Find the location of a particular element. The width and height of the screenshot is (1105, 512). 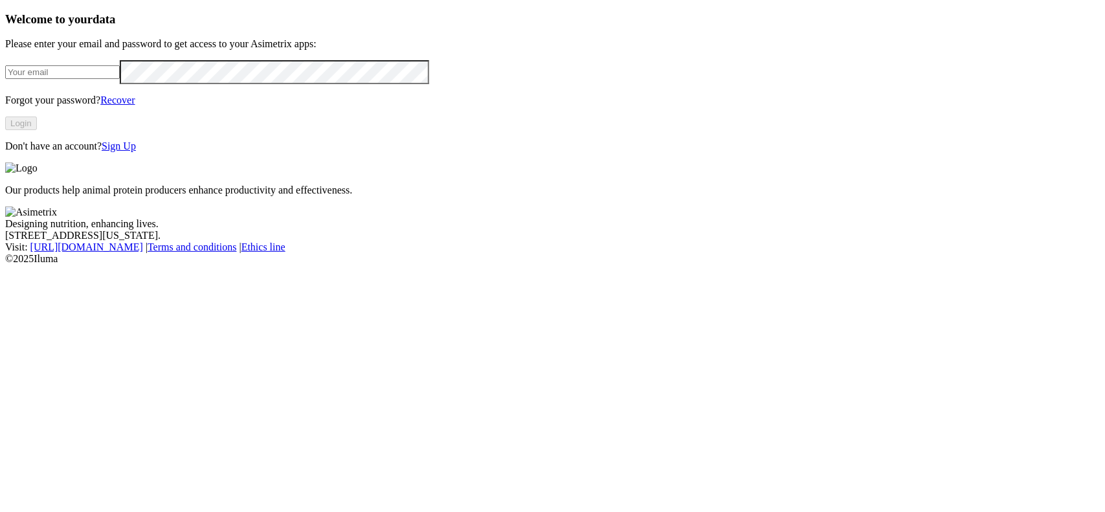

input: Your email is located at coordinates (62, 72).